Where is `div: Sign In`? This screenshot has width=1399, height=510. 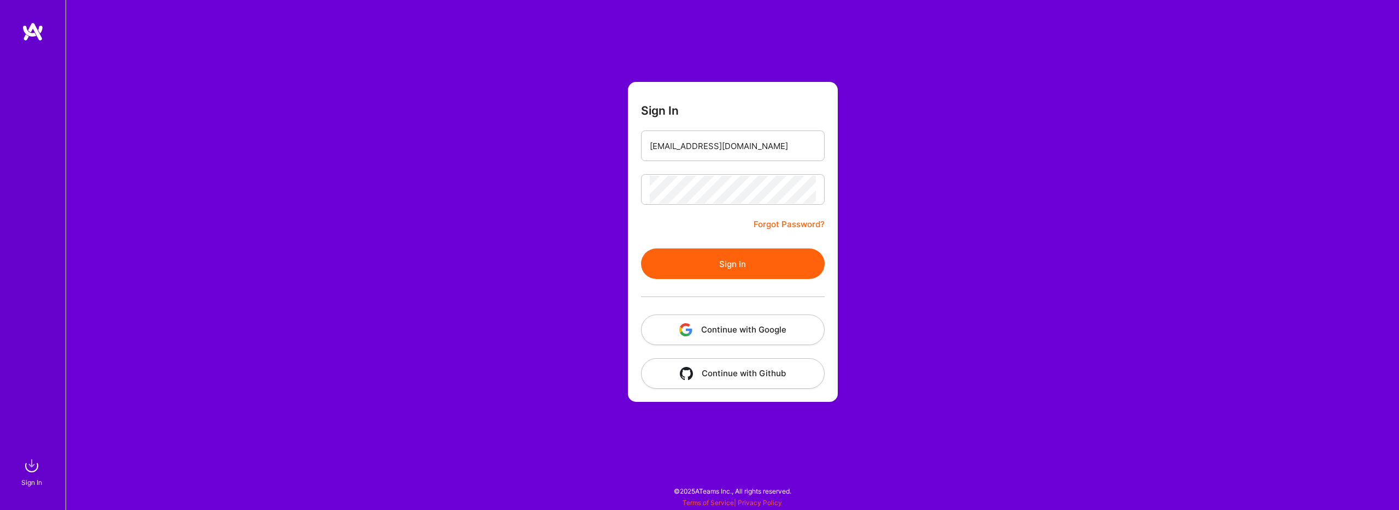
div: Sign In is located at coordinates (32, 482).